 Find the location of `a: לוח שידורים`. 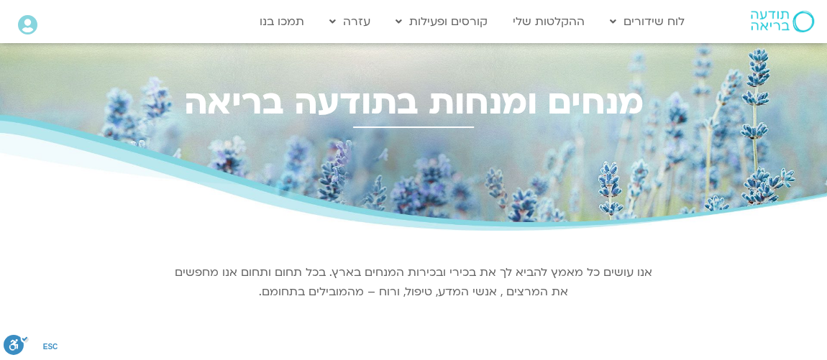

a: לוח שידורים is located at coordinates (647, 22).